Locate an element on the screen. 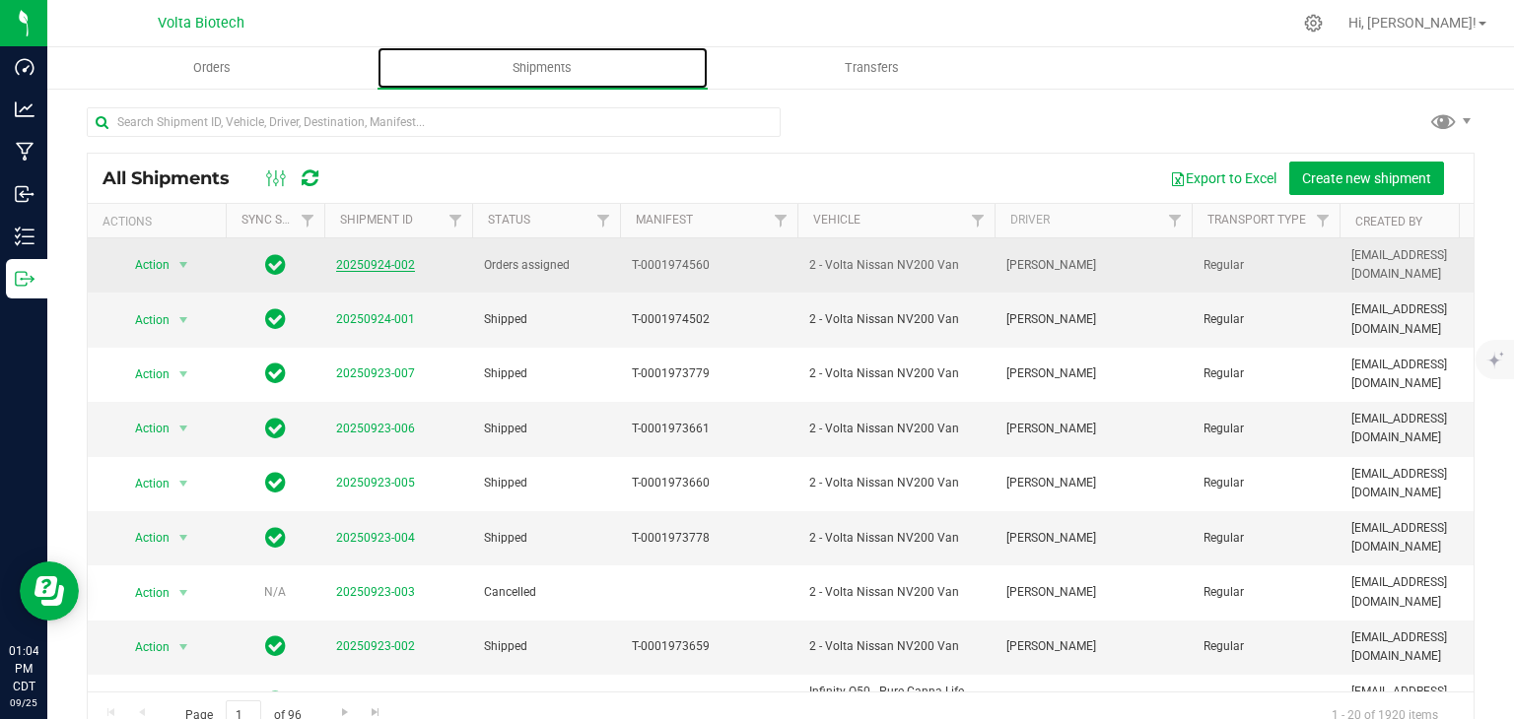 The image size is (1514, 719). span: T-0001974502 is located at coordinates (709, 319).